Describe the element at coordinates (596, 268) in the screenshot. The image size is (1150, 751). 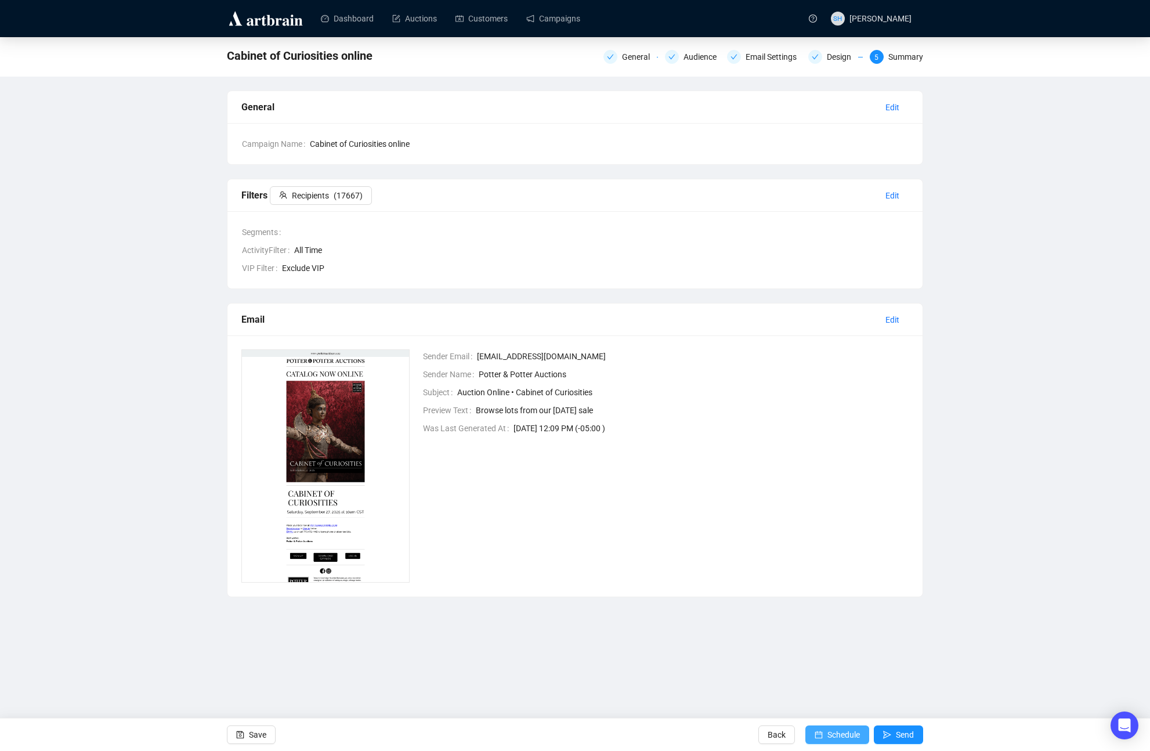
I see `span: Exclude VIP` at that location.